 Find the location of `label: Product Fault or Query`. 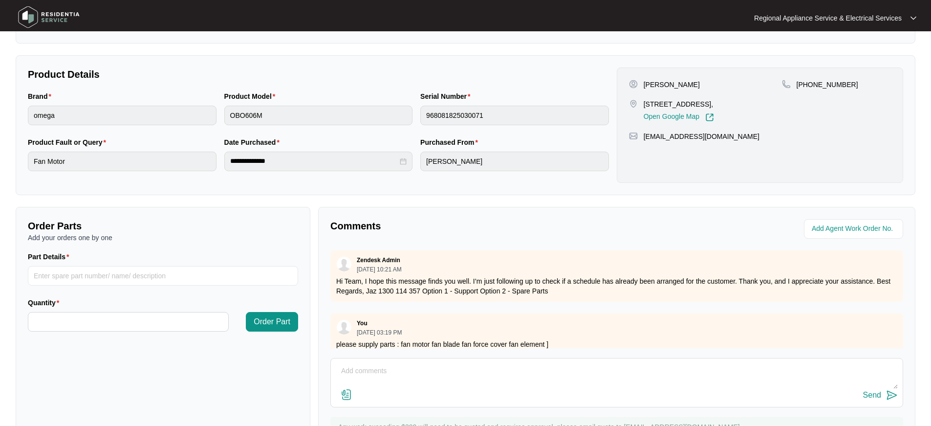

label: Product Fault or Query is located at coordinates (69, 142).